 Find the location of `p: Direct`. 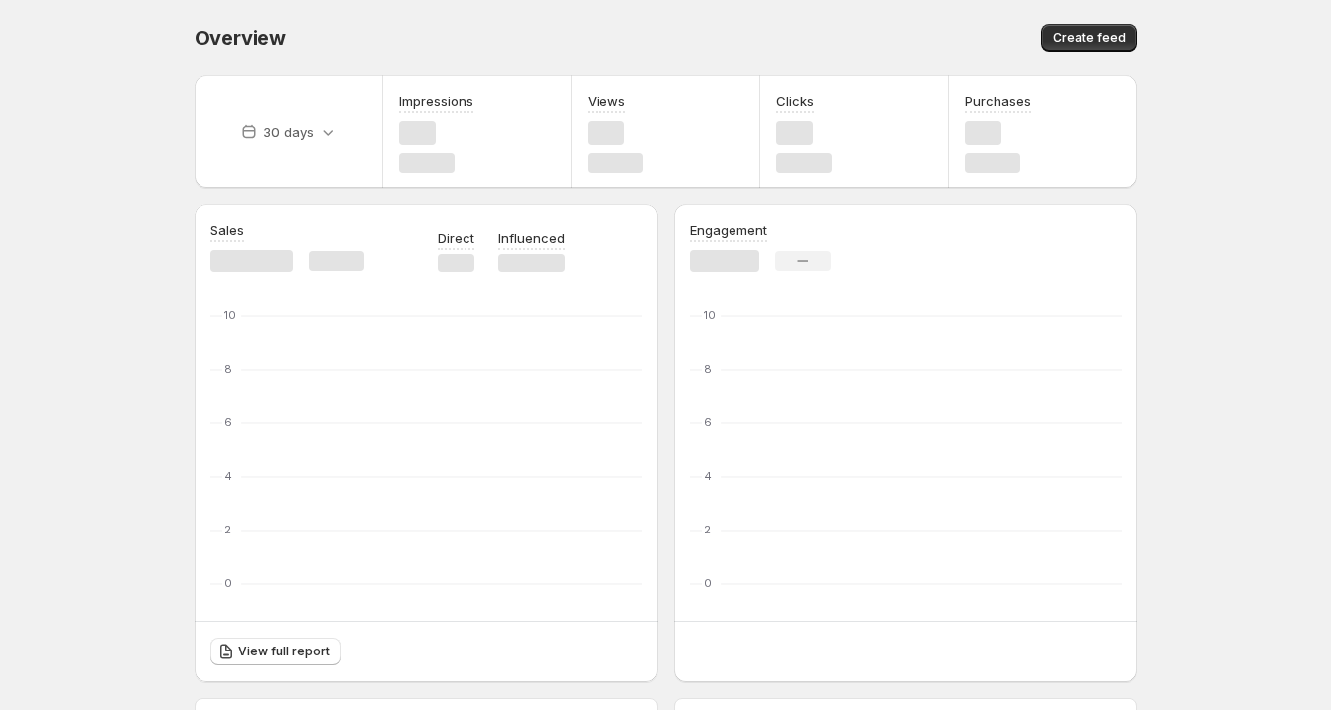

p: Direct is located at coordinates (455, 238).